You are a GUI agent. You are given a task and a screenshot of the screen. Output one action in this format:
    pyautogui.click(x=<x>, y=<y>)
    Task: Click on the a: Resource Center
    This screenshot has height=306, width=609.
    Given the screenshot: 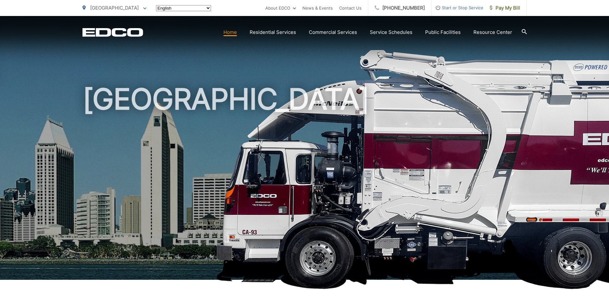 What is the action you would take?
    pyautogui.click(x=493, y=32)
    